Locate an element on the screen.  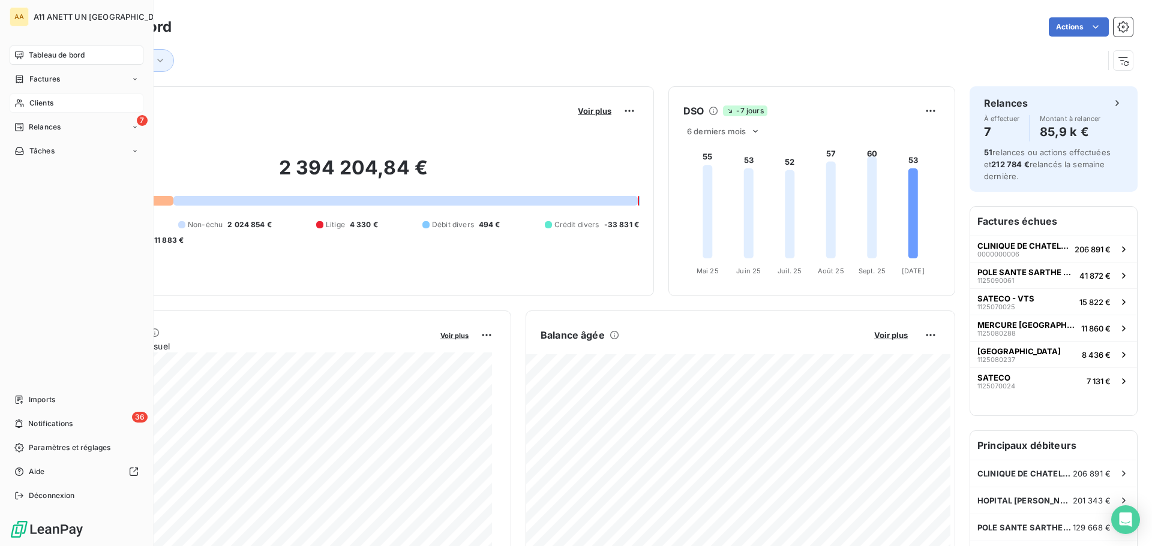
button: SATECO11250700247 131 € is located at coordinates (1053, 381).